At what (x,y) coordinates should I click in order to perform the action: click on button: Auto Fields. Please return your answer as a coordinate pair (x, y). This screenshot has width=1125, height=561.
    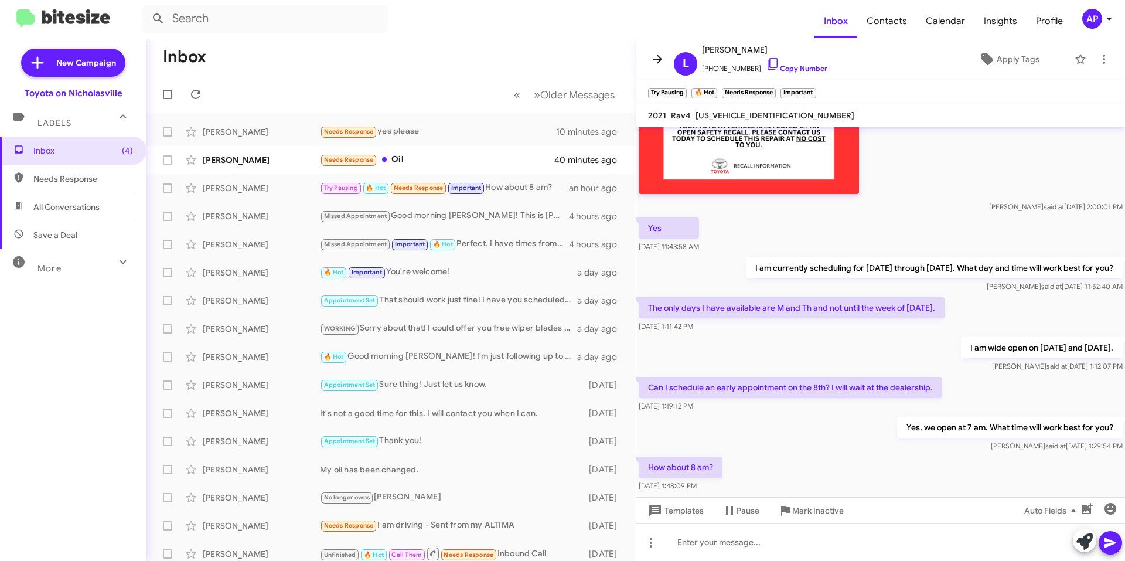
    Looking at the image, I should click on (1052, 510).